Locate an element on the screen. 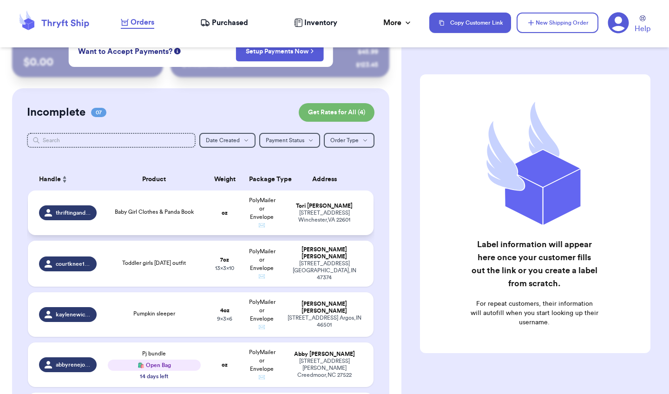  div: 🛍️ Open Bag is located at coordinates (154, 365).